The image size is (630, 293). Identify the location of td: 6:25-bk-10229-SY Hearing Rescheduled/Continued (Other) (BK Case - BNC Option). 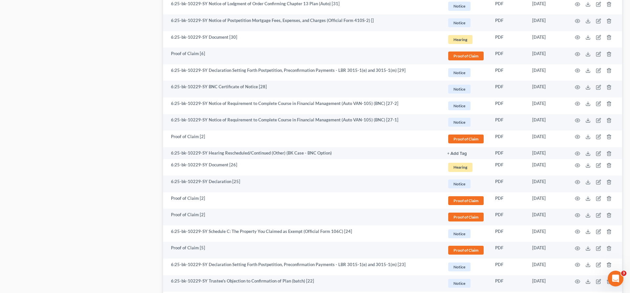
(303, 153).